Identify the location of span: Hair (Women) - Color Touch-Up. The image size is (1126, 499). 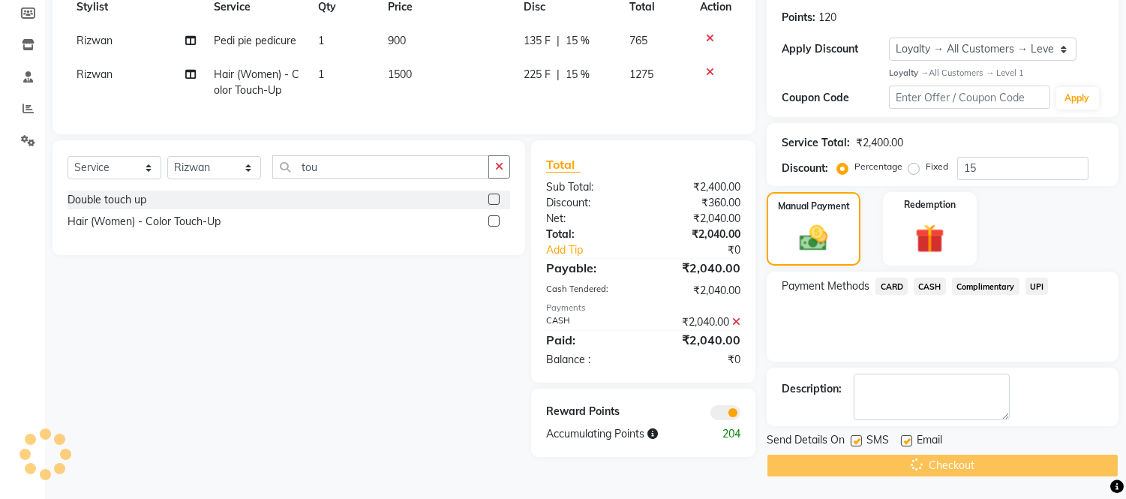
(257, 82).